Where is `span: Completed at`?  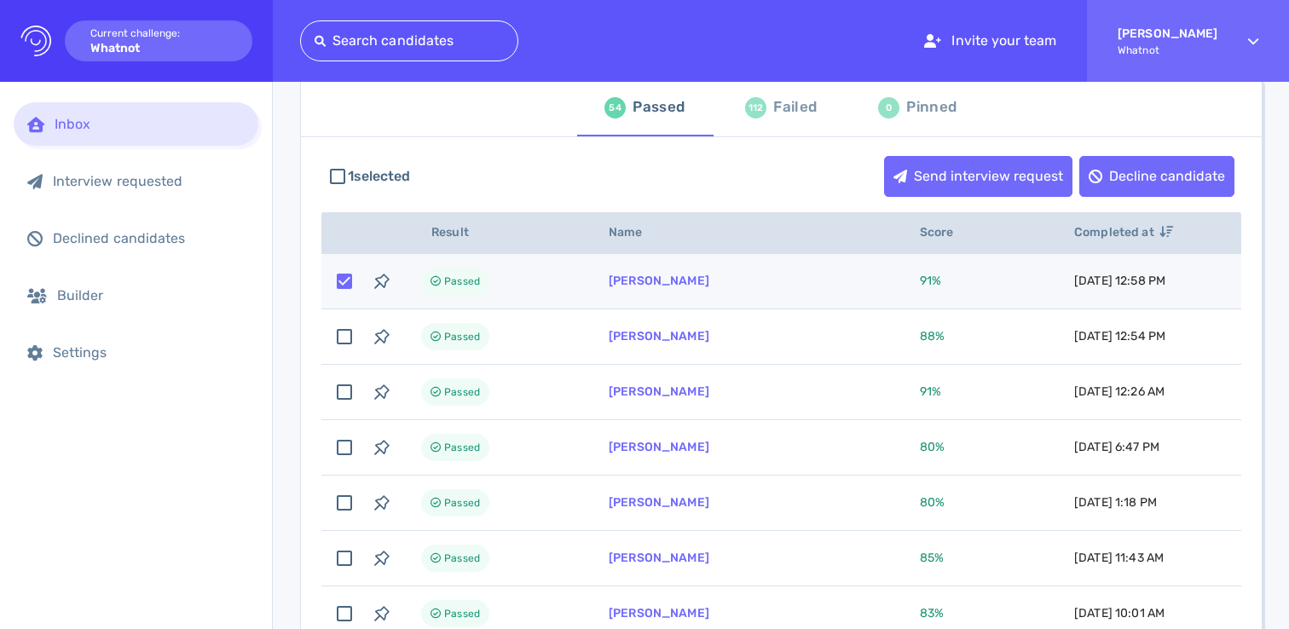
span: Completed at is located at coordinates (1124, 232).